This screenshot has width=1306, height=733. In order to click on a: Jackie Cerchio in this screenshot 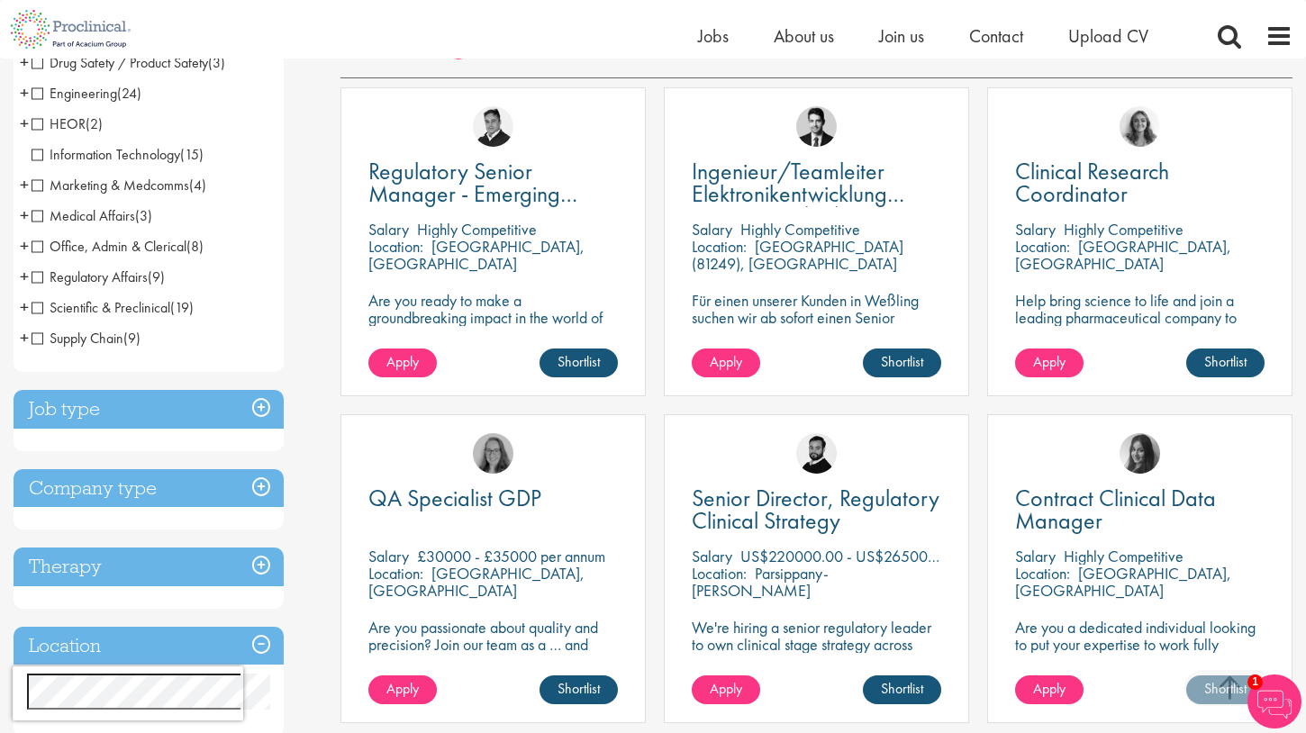, I will do `click(1139, 126)`.